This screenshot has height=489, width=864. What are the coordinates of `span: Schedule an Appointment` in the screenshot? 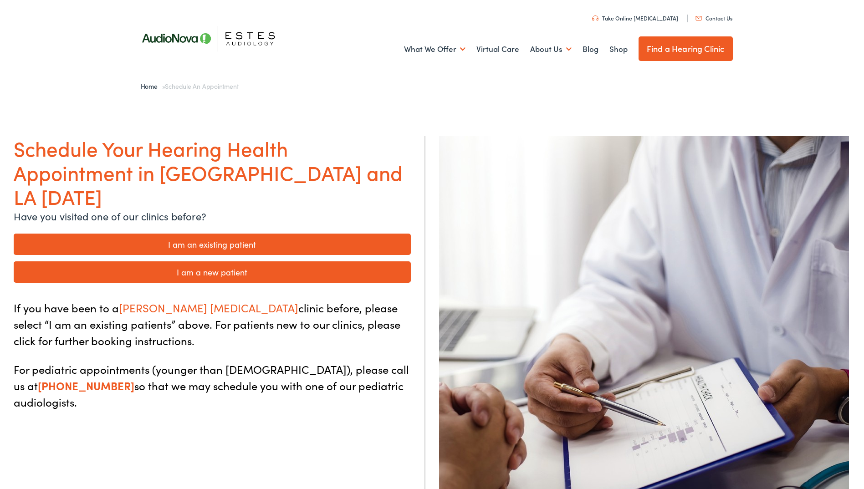 It's located at (201, 86).